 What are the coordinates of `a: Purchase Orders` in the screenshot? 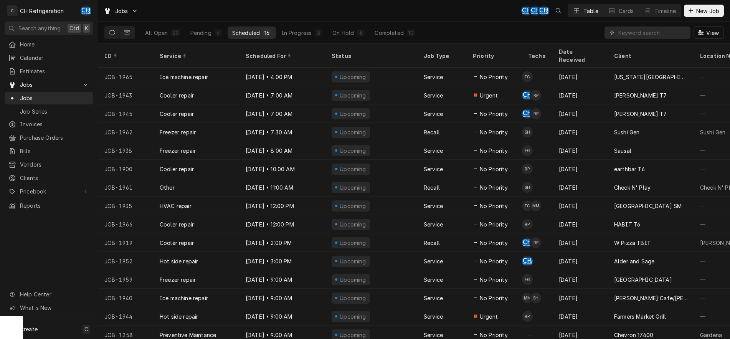 It's located at (49, 137).